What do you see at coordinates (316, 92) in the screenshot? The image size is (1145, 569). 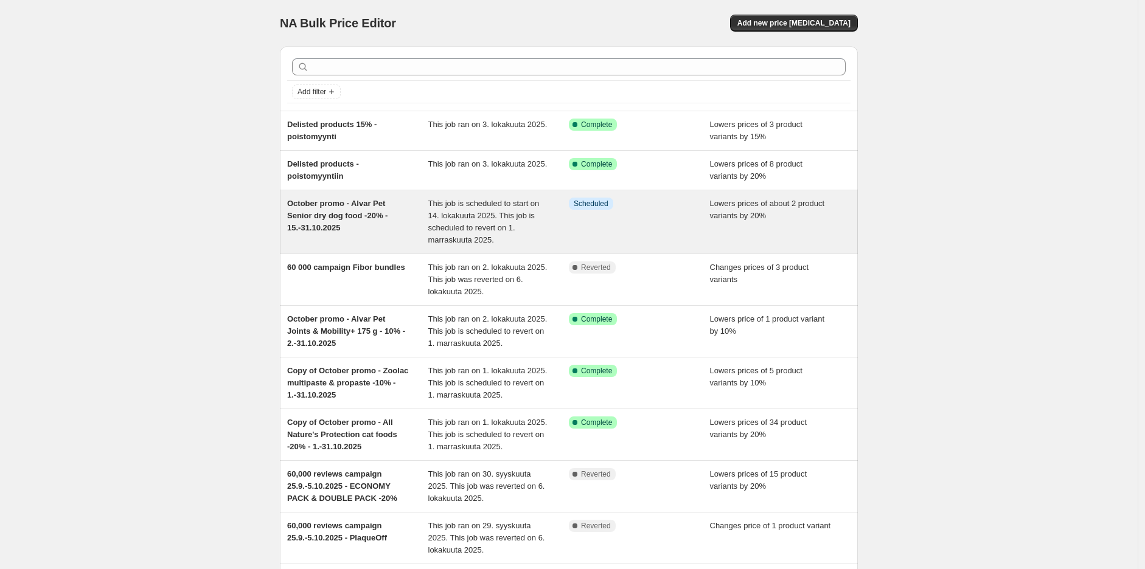 I see `button: Add filter` at bounding box center [316, 92].